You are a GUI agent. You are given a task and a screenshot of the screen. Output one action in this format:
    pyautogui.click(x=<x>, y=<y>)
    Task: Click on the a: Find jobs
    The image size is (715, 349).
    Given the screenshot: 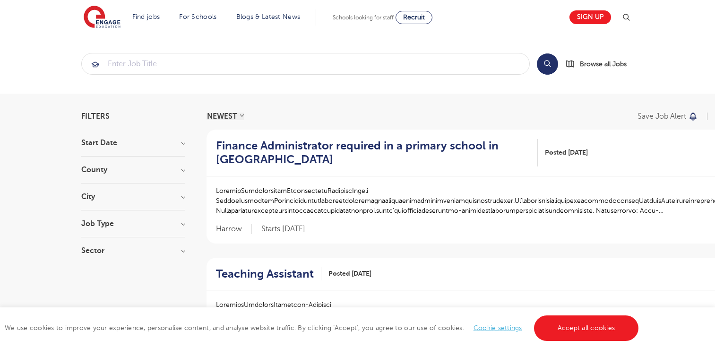 What is the action you would take?
    pyautogui.click(x=146, y=17)
    